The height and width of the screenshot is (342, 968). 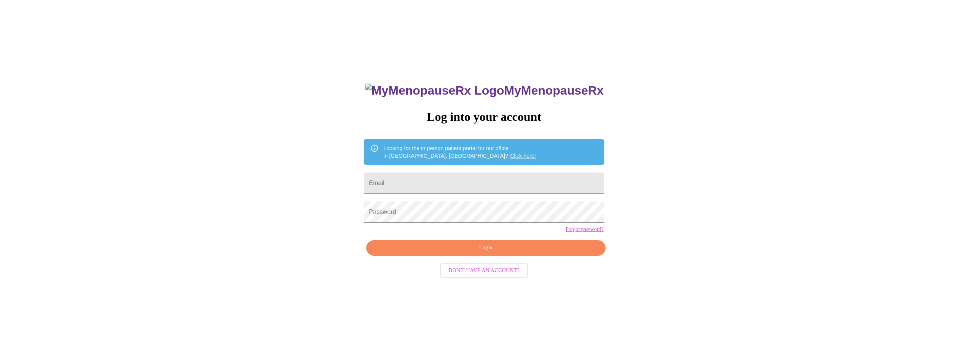 I want to click on a: Click here!, so click(x=523, y=156).